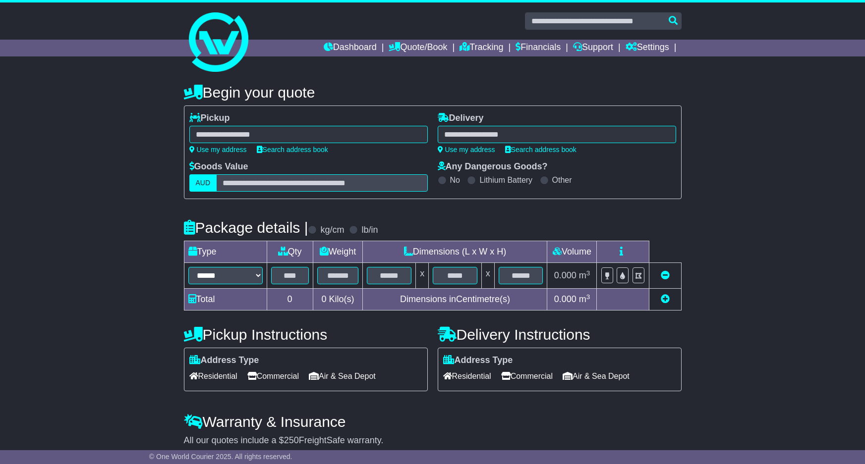  Describe the element at coordinates (455, 180) in the screenshot. I see `label: No` at that location.